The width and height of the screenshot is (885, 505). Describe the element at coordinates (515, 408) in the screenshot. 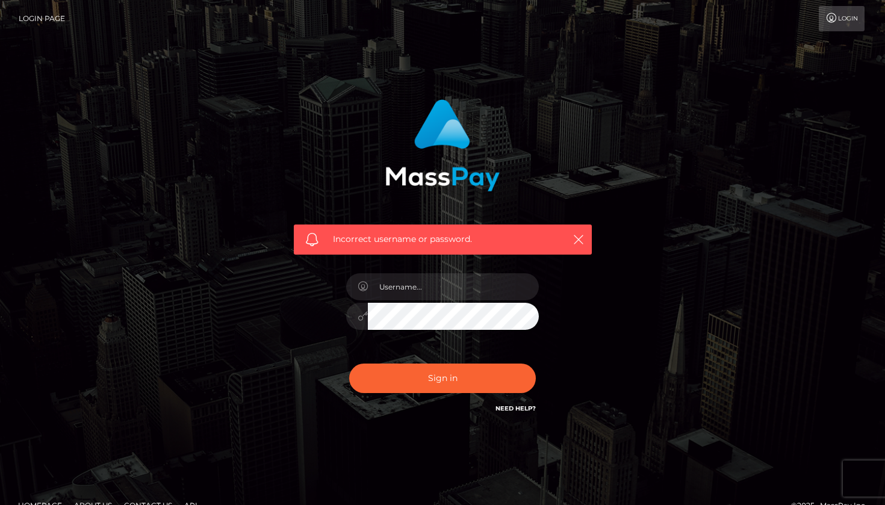

I see `a: Need Help?` at that location.